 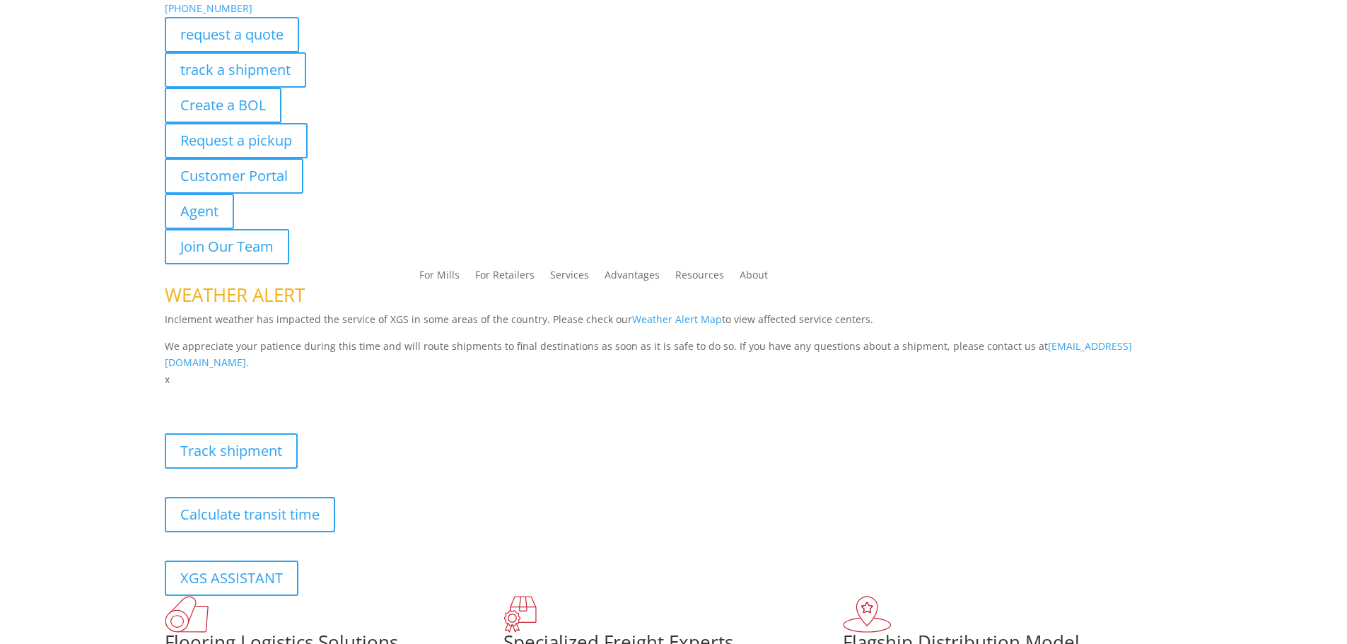 I want to click on p: Inclement weather has impacted the service of XGS in some areas of the country. Please check our ..., so click(x=674, y=325).